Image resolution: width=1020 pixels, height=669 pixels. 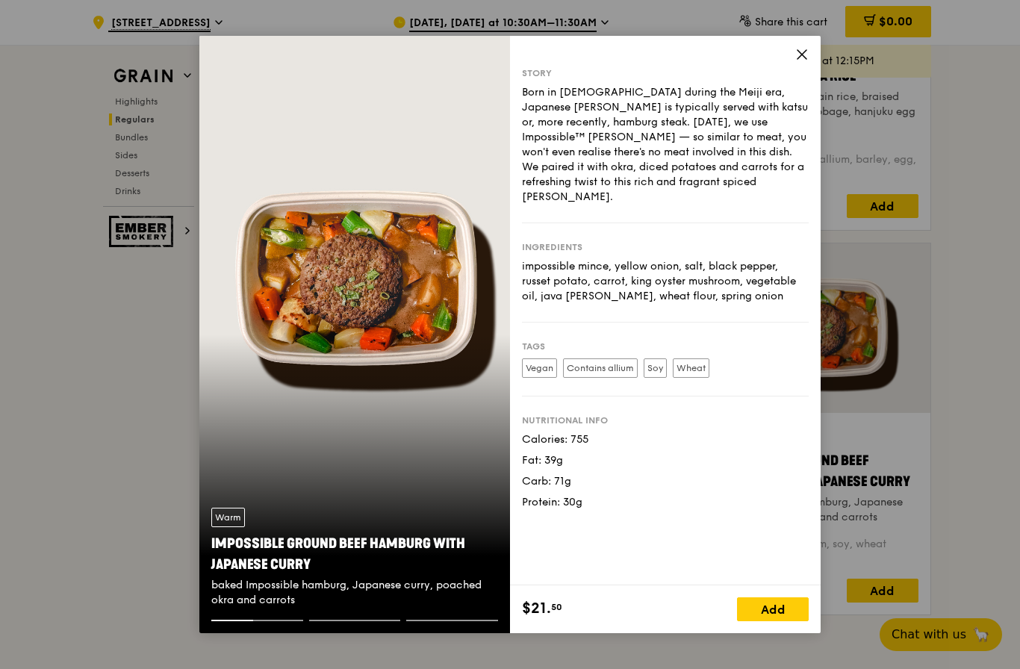 What do you see at coordinates (655, 368) in the screenshot?
I see `label: Soy` at bounding box center [655, 368].